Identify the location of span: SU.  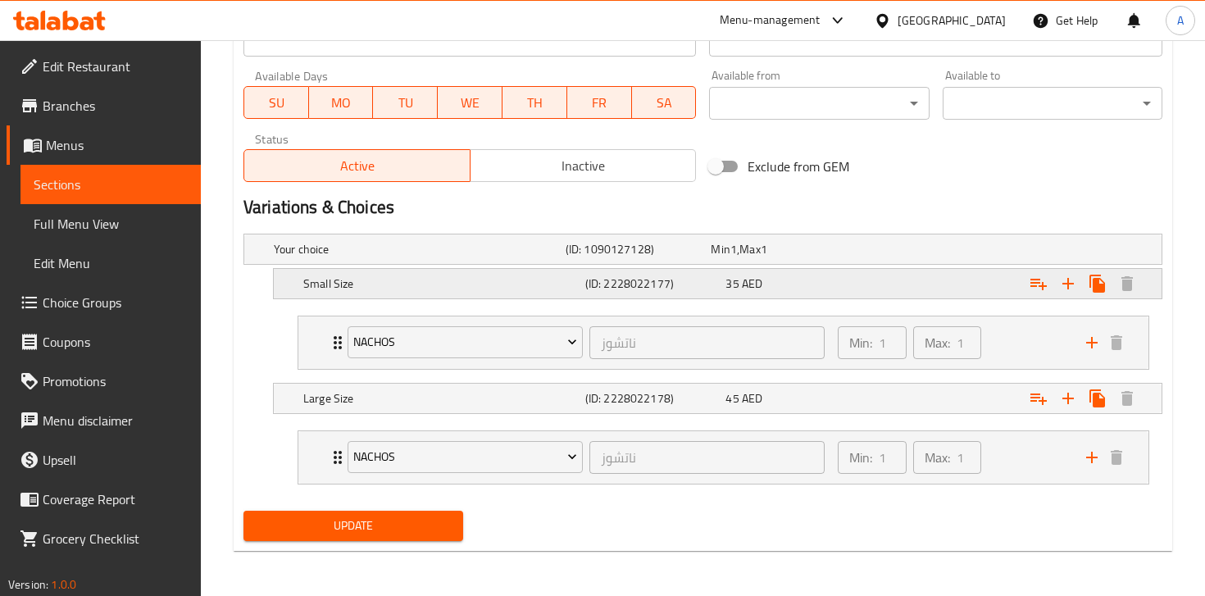
(276, 102).